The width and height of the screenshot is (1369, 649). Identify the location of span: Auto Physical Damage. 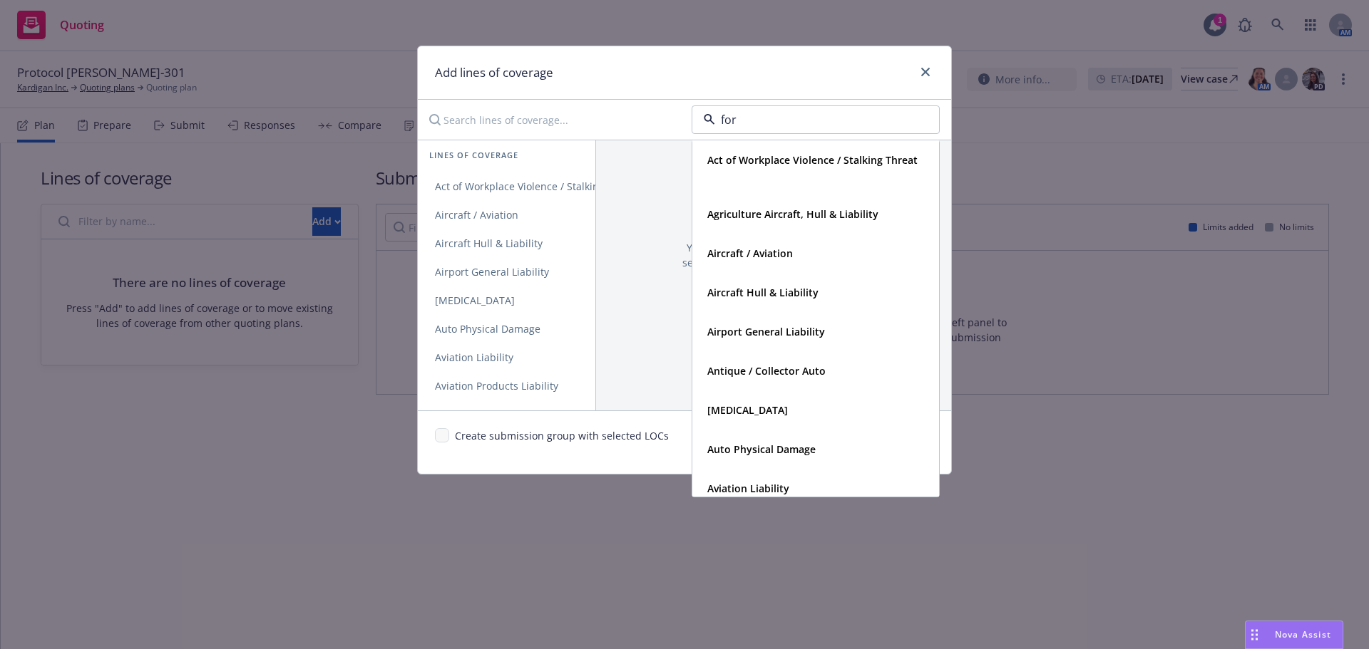
(488, 329).